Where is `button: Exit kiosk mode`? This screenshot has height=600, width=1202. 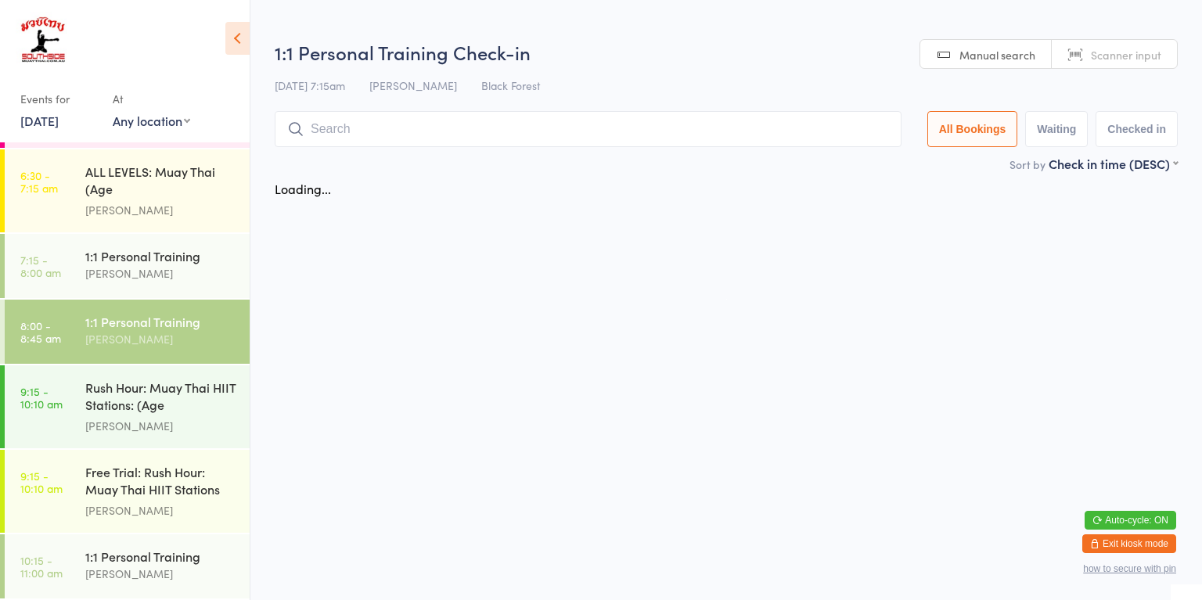 button: Exit kiosk mode is located at coordinates (1129, 544).